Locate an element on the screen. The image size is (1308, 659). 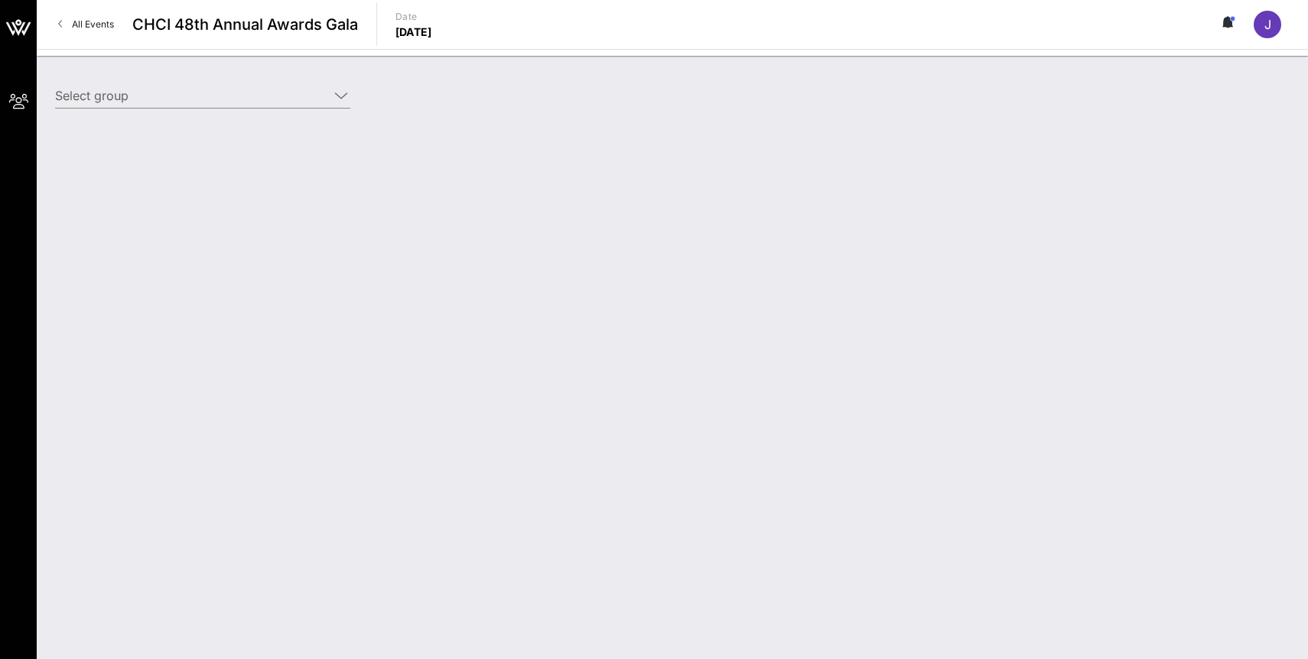
span: CHCI 48th Annual Awards Gala is located at coordinates (245, 24).